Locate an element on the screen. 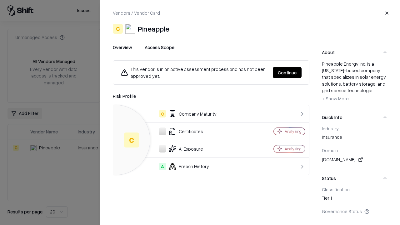 The width and height of the screenshot is (400, 225). button: Continue is located at coordinates (287, 72).